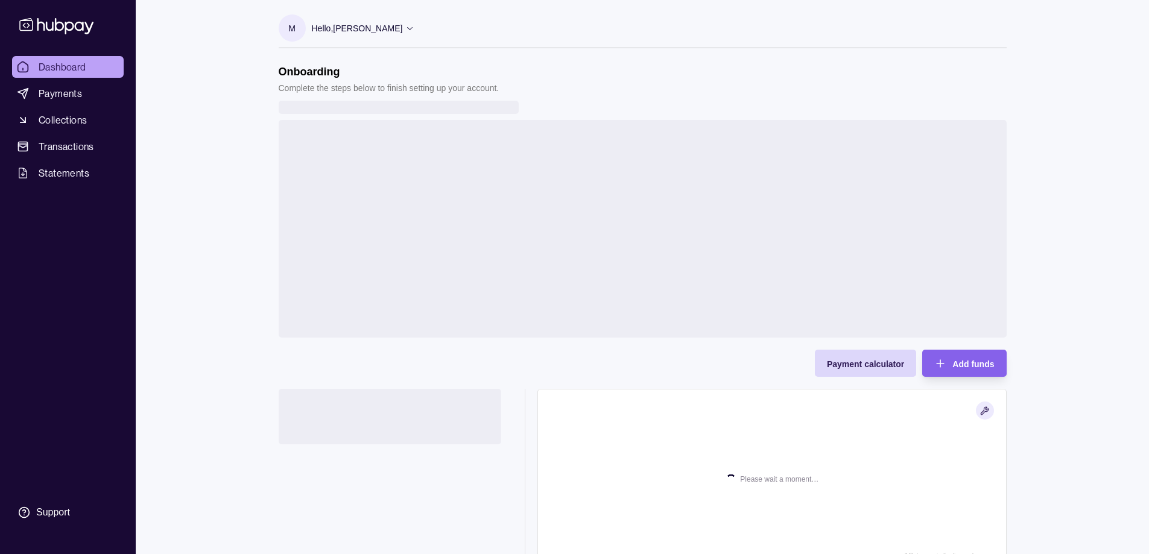  I want to click on span: Collections, so click(63, 120).